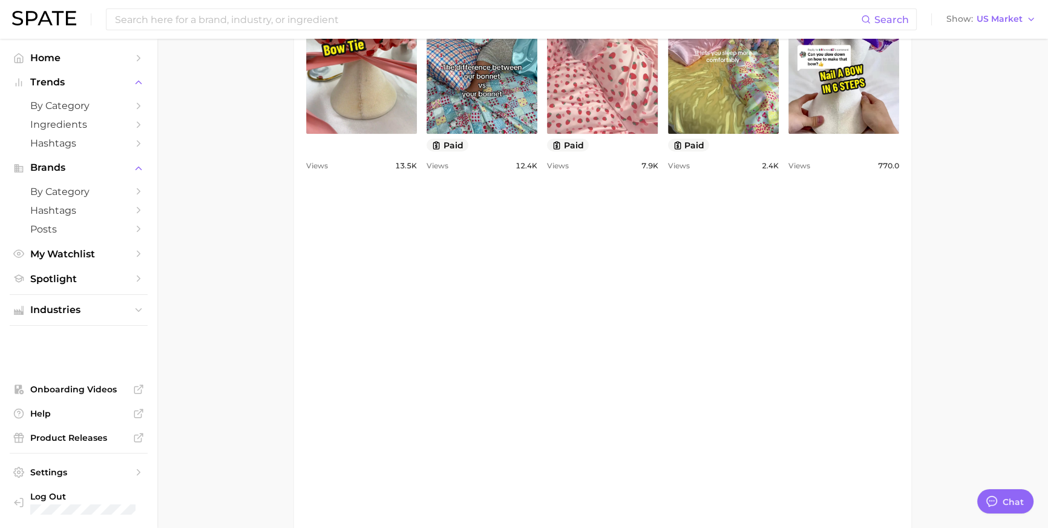  Describe the element at coordinates (79, 82) in the screenshot. I see `span: Trends` at that location.